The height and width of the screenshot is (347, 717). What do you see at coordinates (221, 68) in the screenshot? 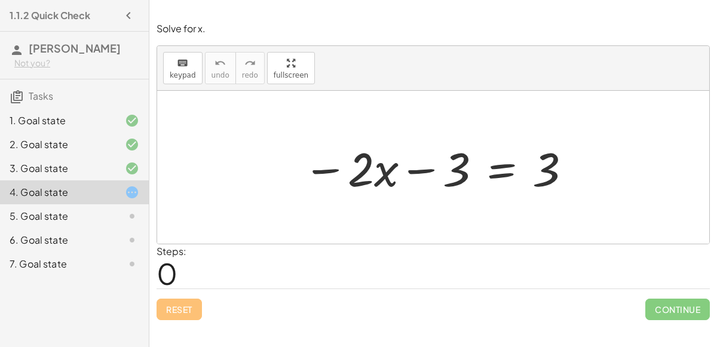
I see `button: undoundo` at bounding box center [221, 68].